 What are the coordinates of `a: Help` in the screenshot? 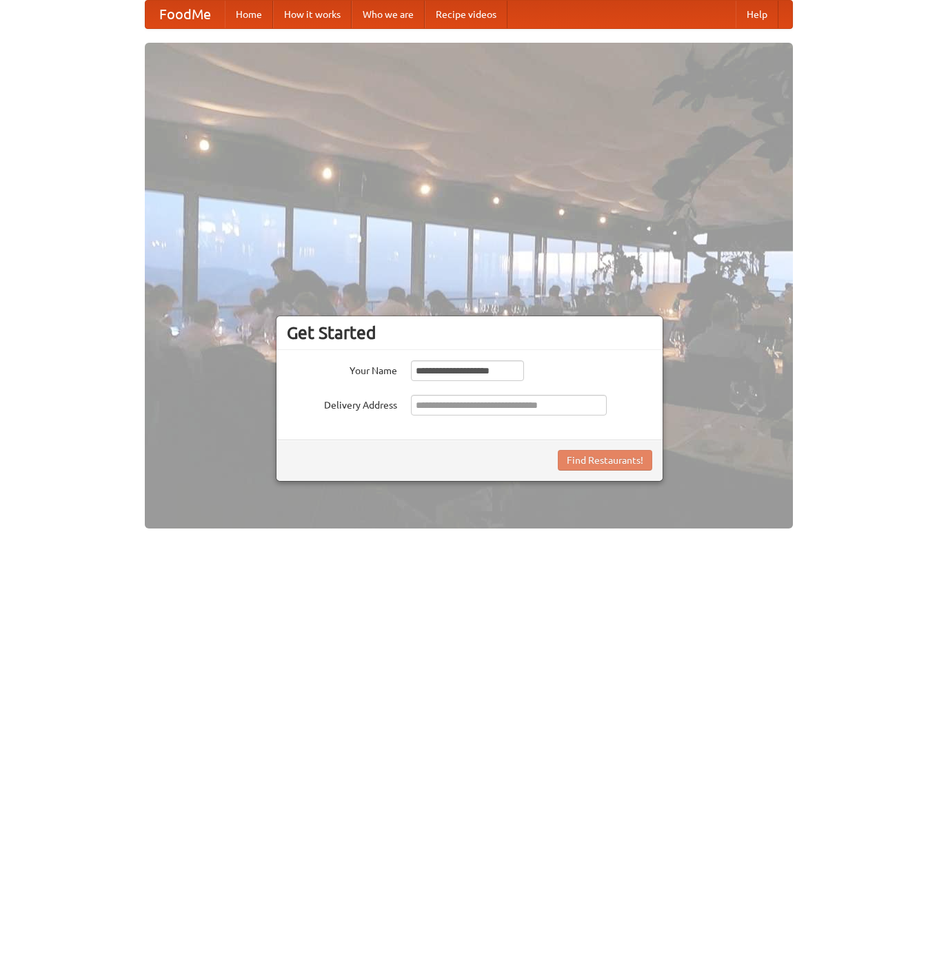 It's located at (757, 14).